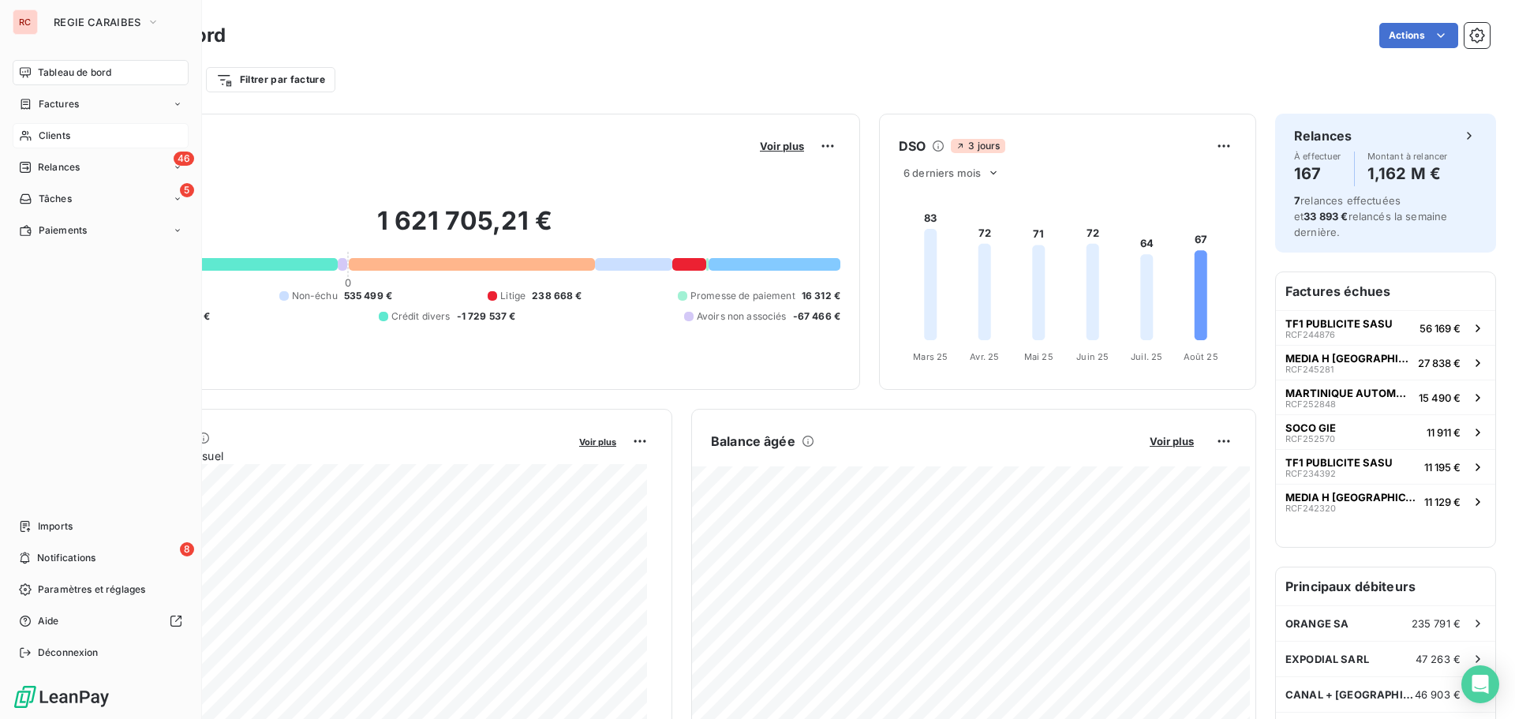 The image size is (1515, 719). I want to click on h6: Relances, so click(1322, 136).